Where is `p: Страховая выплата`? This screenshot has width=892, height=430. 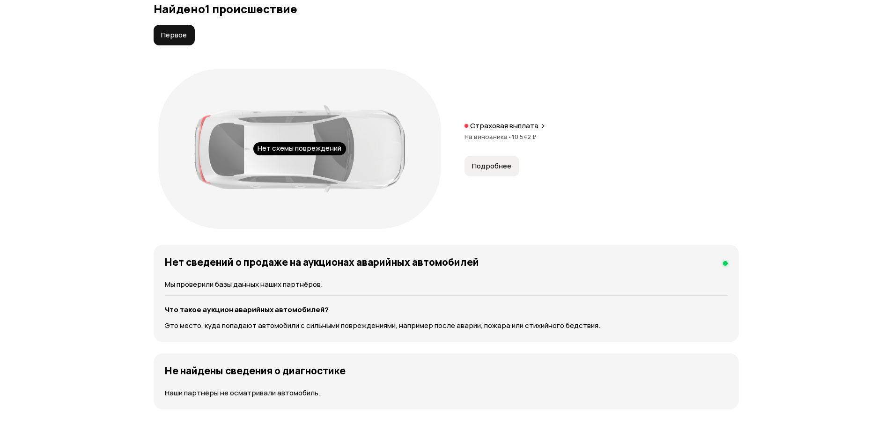
p: Страховая выплата is located at coordinates (504, 126).